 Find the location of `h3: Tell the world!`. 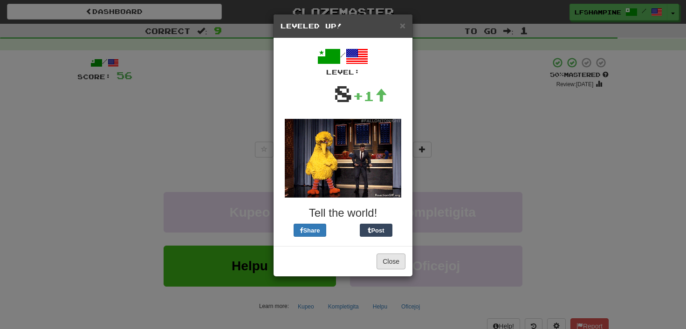

h3: Tell the world! is located at coordinates (343, 213).